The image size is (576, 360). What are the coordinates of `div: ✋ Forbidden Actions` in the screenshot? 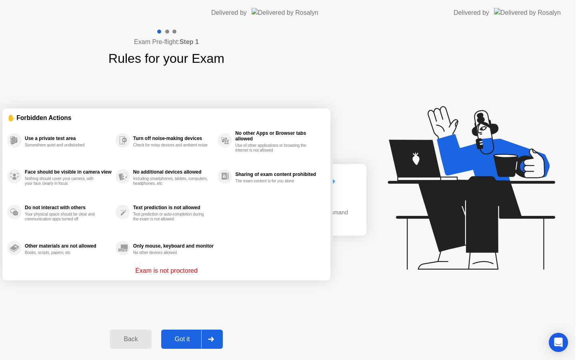 It's located at (166, 118).